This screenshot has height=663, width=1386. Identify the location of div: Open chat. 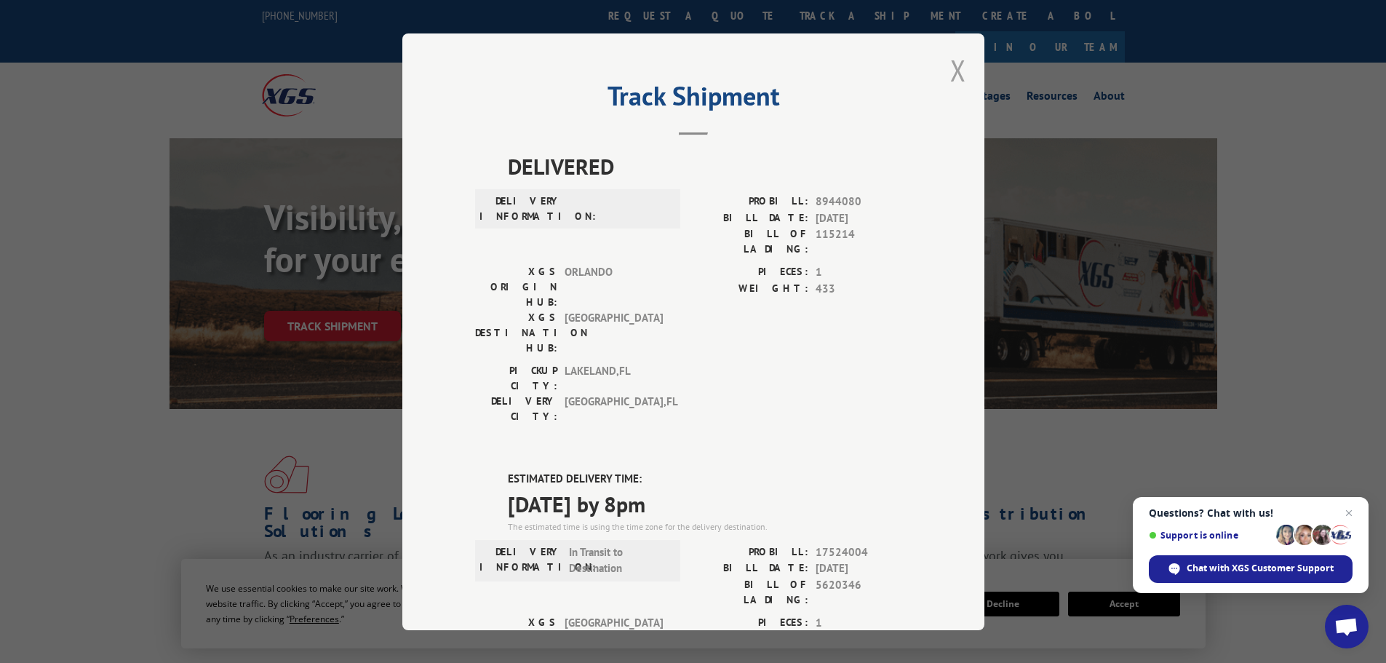
(1346, 626).